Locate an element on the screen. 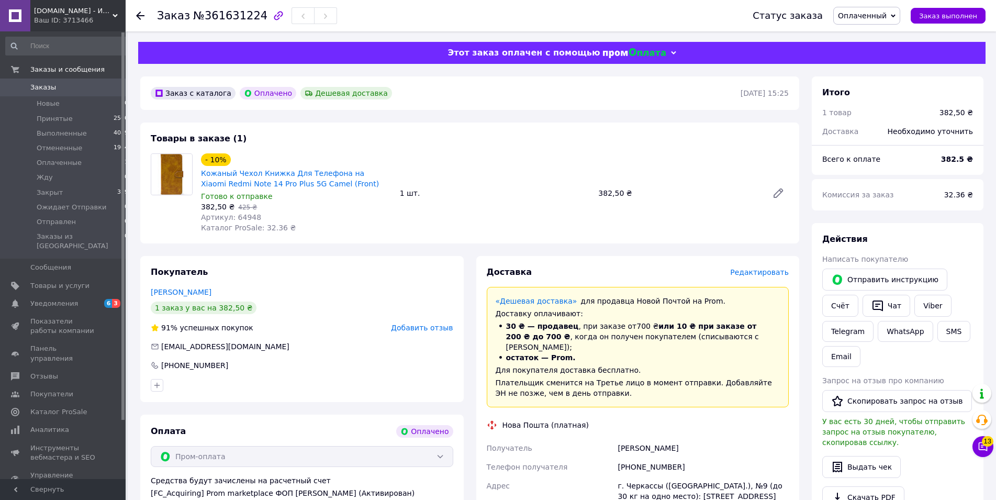 The image size is (996, 500). button: Cчёт is located at coordinates (840, 306).